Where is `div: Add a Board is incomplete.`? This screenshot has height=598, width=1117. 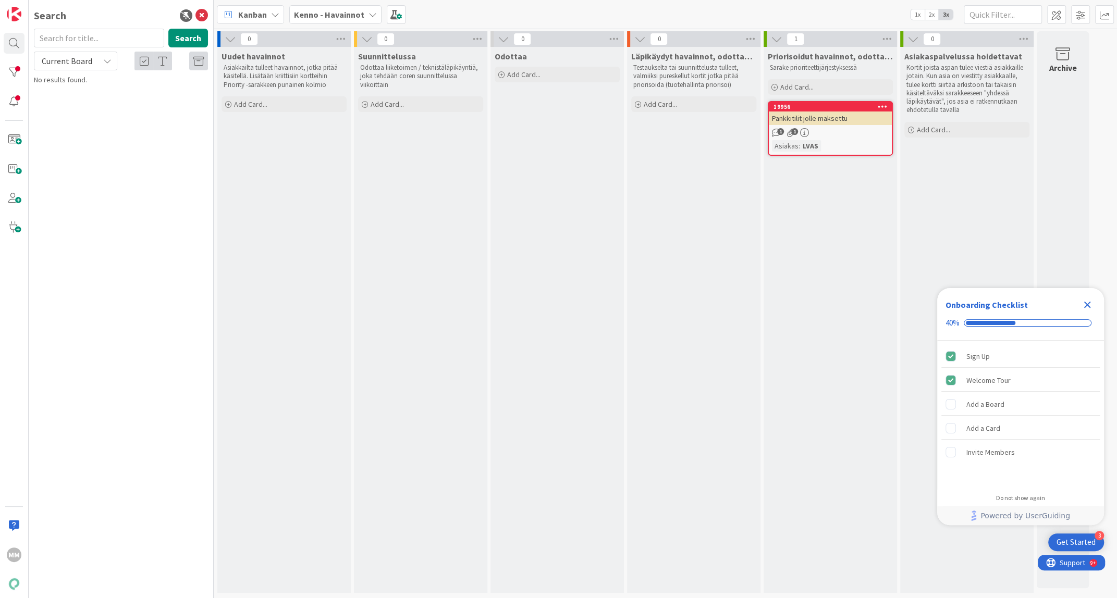 div: Add a Board is incomplete. is located at coordinates (1020, 404).